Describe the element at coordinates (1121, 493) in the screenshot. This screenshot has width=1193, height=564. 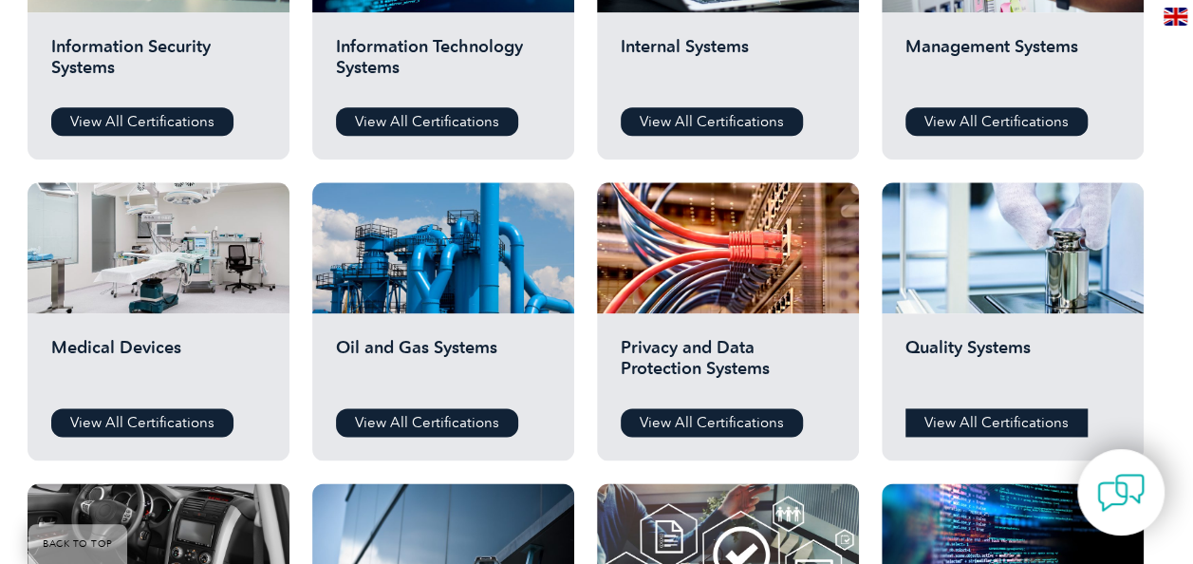
I see `img: contact-chat.png` at that location.